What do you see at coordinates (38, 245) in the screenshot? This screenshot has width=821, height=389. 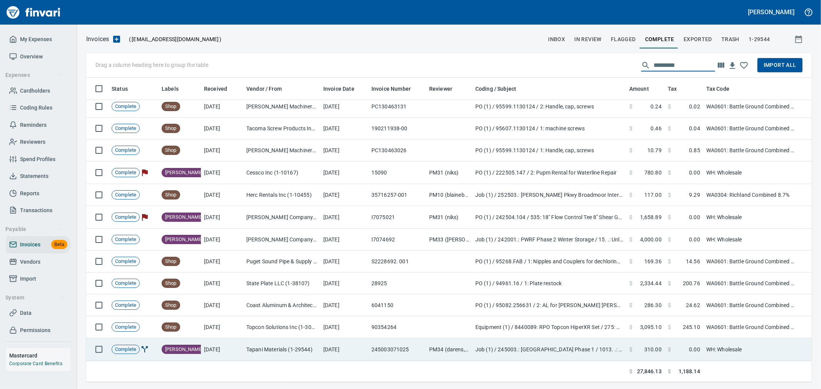 I see `a: InvoicesBeta` at bounding box center [38, 245].